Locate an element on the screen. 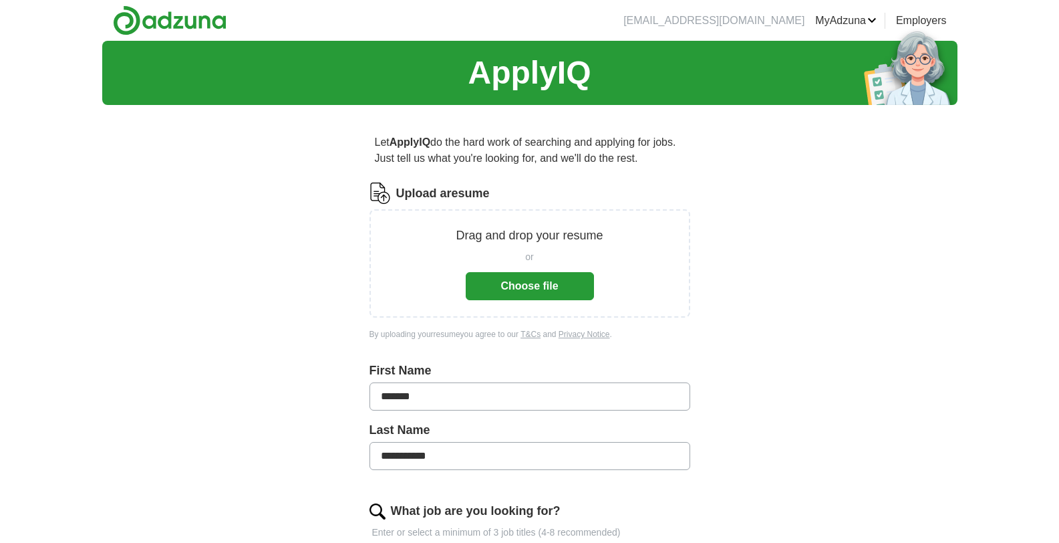 This screenshot has width=1059, height=543. img: CV Icon is located at coordinates (380, 193).